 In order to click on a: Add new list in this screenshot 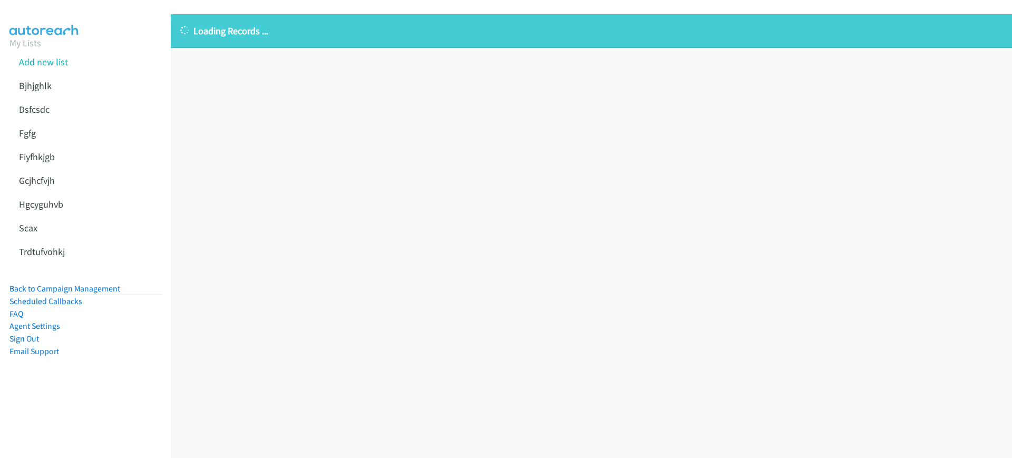, I will do `click(43, 62)`.